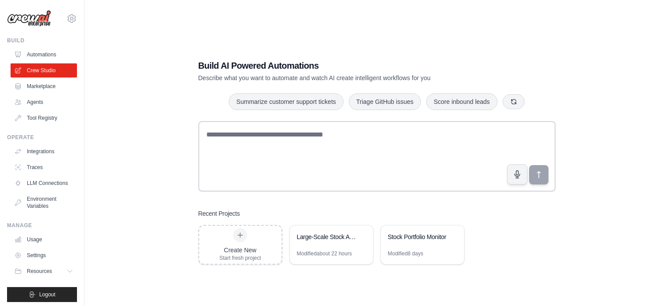  Describe the element at coordinates (219, 213) in the screenshot. I see `h3: Recent Projects` at that location.